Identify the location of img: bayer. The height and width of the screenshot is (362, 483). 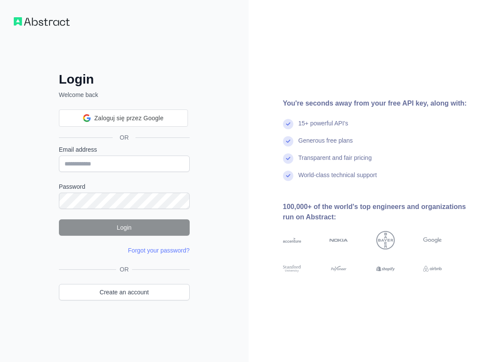
(386, 240).